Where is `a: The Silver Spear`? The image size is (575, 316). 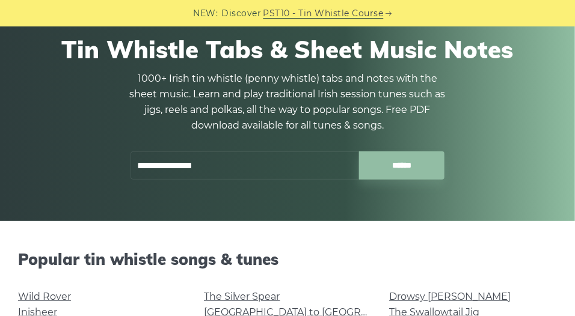 a: The Silver Spear is located at coordinates (242, 297).